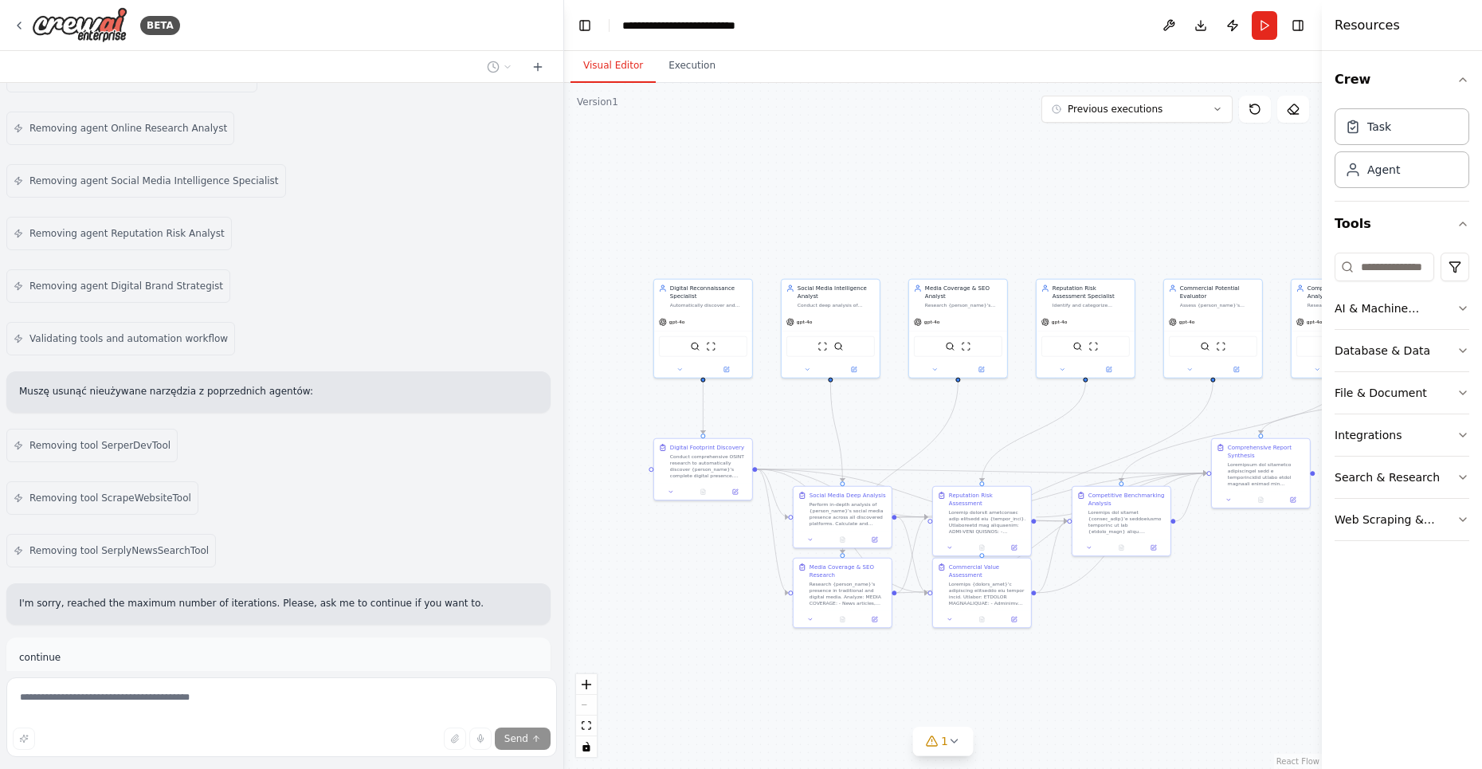  What do you see at coordinates (1401, 435) in the screenshot?
I see `button: Integrations` at bounding box center [1401, 435].